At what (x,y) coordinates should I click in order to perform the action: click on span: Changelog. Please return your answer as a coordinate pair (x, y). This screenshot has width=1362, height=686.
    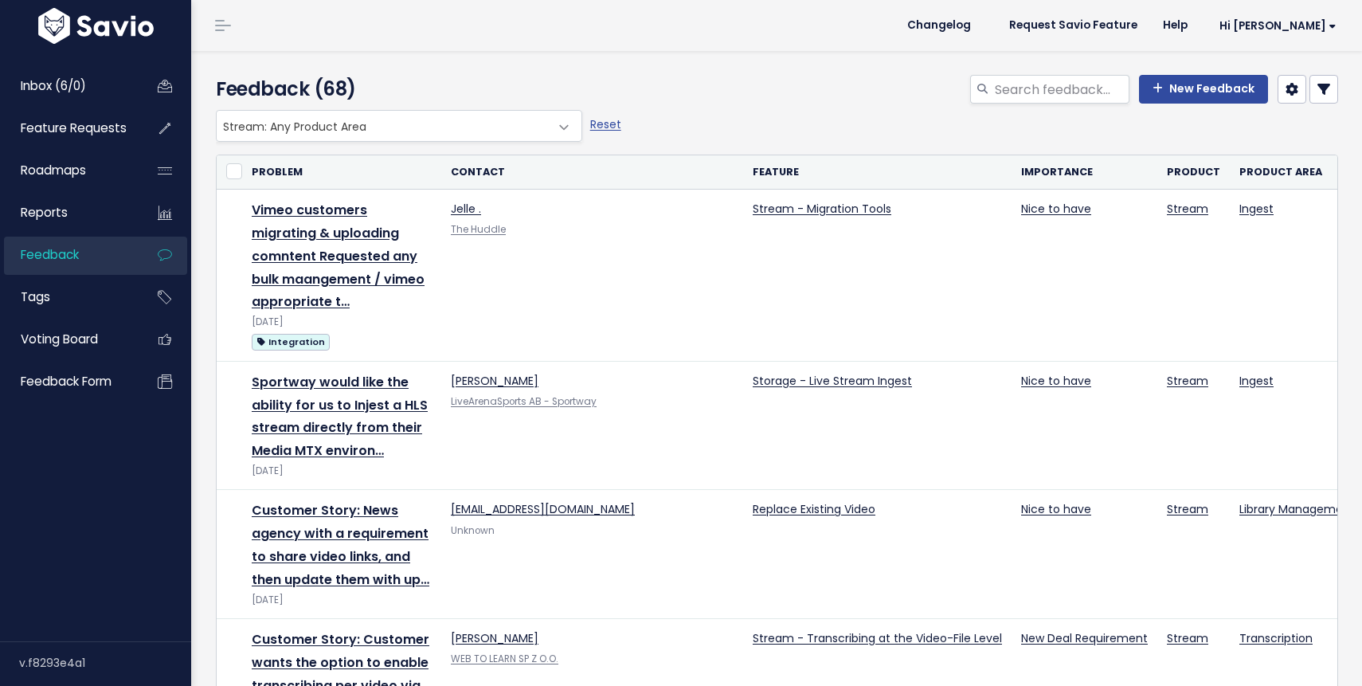
    Looking at the image, I should click on (939, 25).